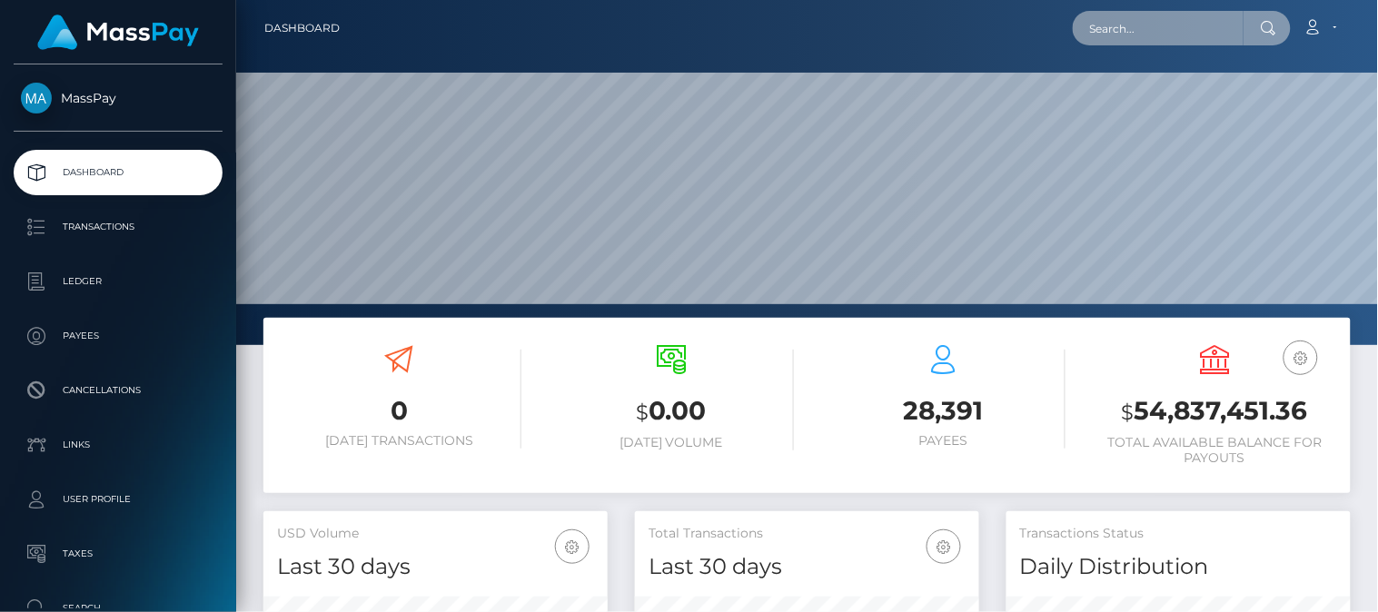  What do you see at coordinates (118, 500) in the screenshot?
I see `a: User Profile` at bounding box center [118, 500].